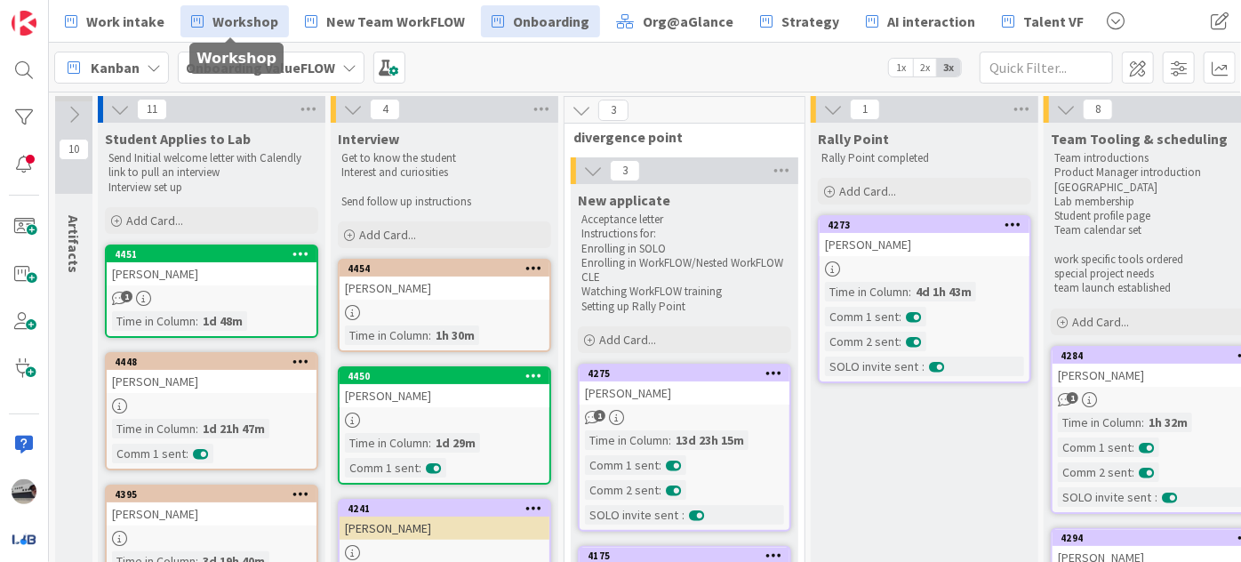  I want to click on div: 1d 21h 47m, so click(234, 429).